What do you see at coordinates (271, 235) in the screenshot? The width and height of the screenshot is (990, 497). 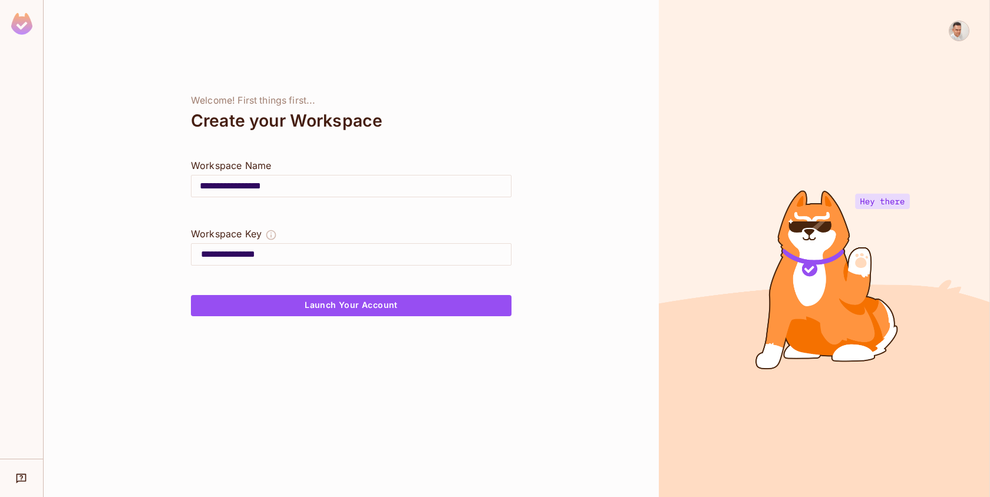 I see `button: The Workspace Key is unique, and serves as the identifier of your workspace.` at bounding box center [271, 235].